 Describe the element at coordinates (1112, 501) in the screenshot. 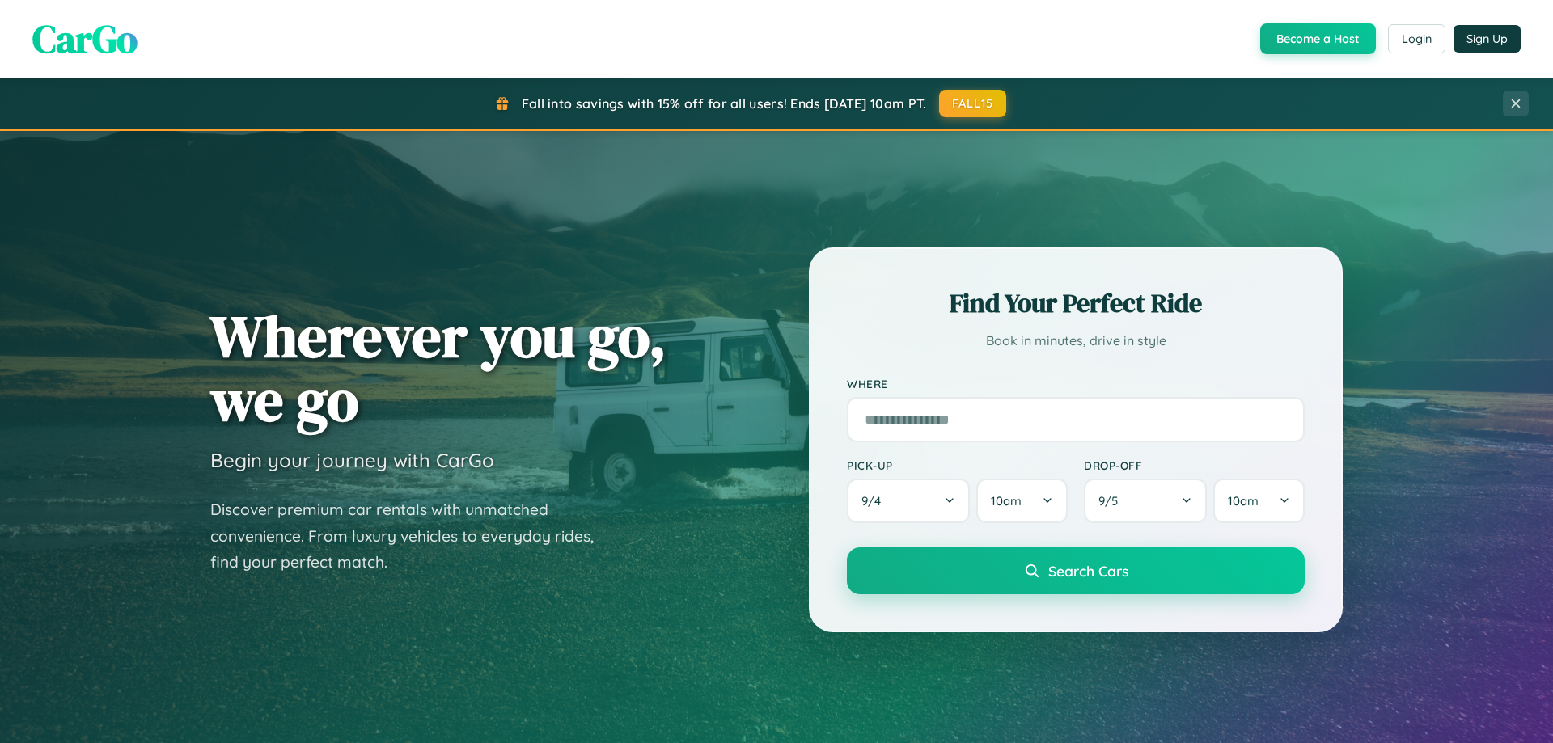

I see `span: 9 / 5` at that location.